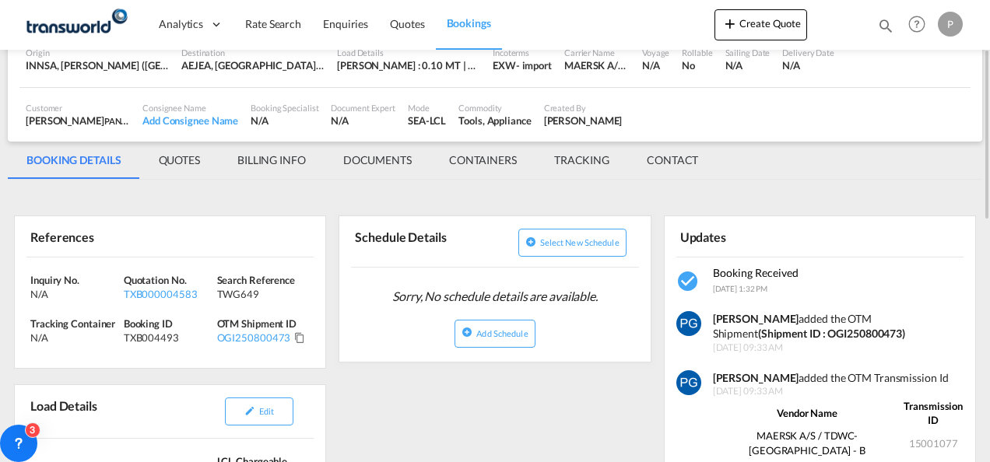 This screenshot has height=462, width=990. Describe the element at coordinates (534, 65) in the screenshot. I see `div: - import` at that location.